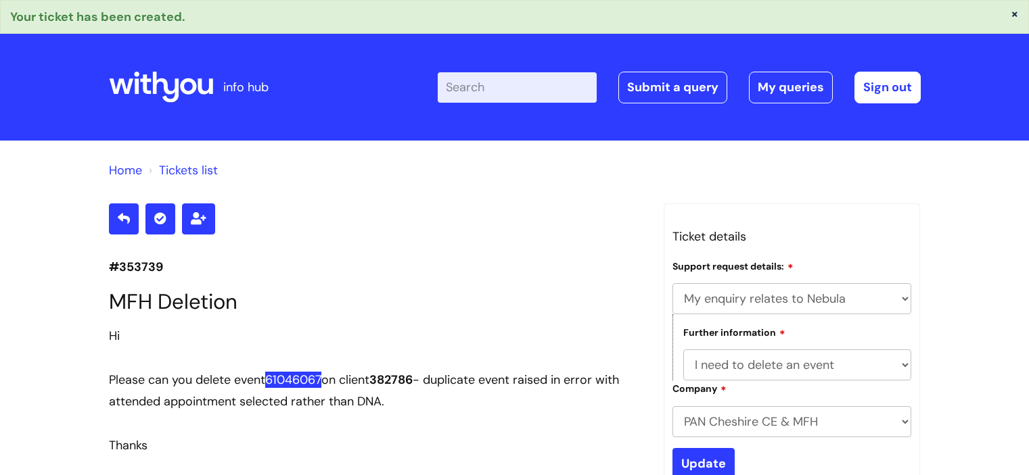  I want to click on span: - duplicate event raised in error with attended appointment selected rather than DNA., so click(364, 391).